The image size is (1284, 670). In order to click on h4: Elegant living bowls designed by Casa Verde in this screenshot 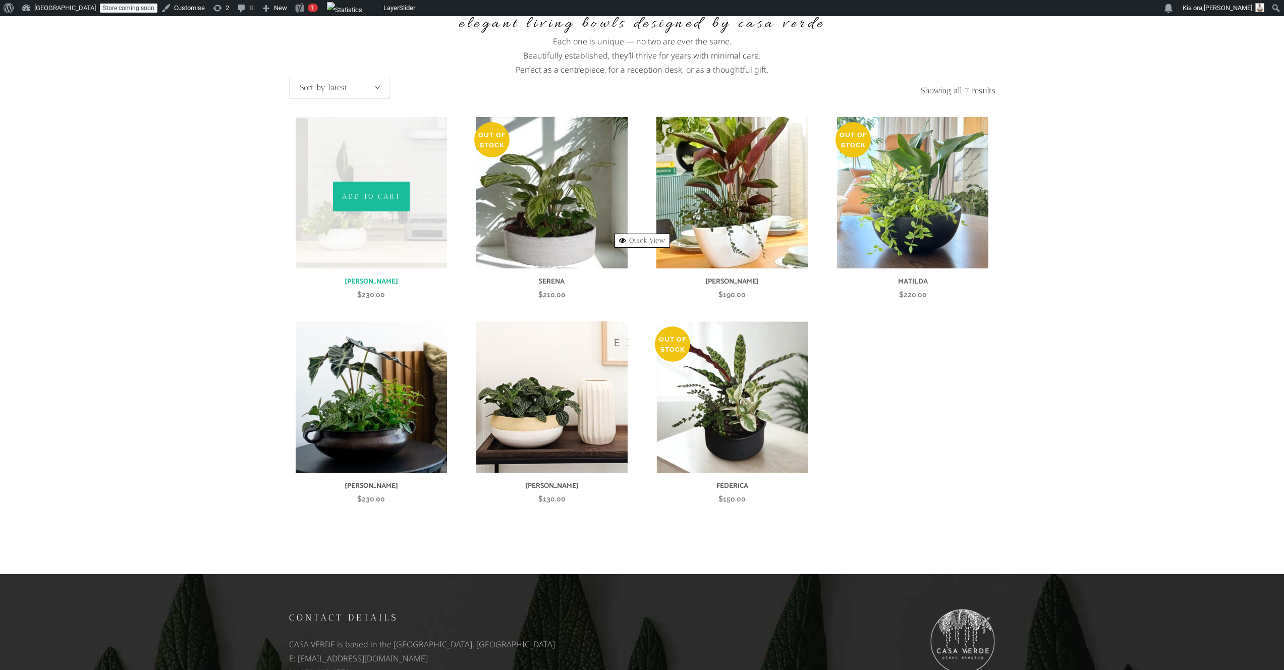, I will do `click(642, 24)`.